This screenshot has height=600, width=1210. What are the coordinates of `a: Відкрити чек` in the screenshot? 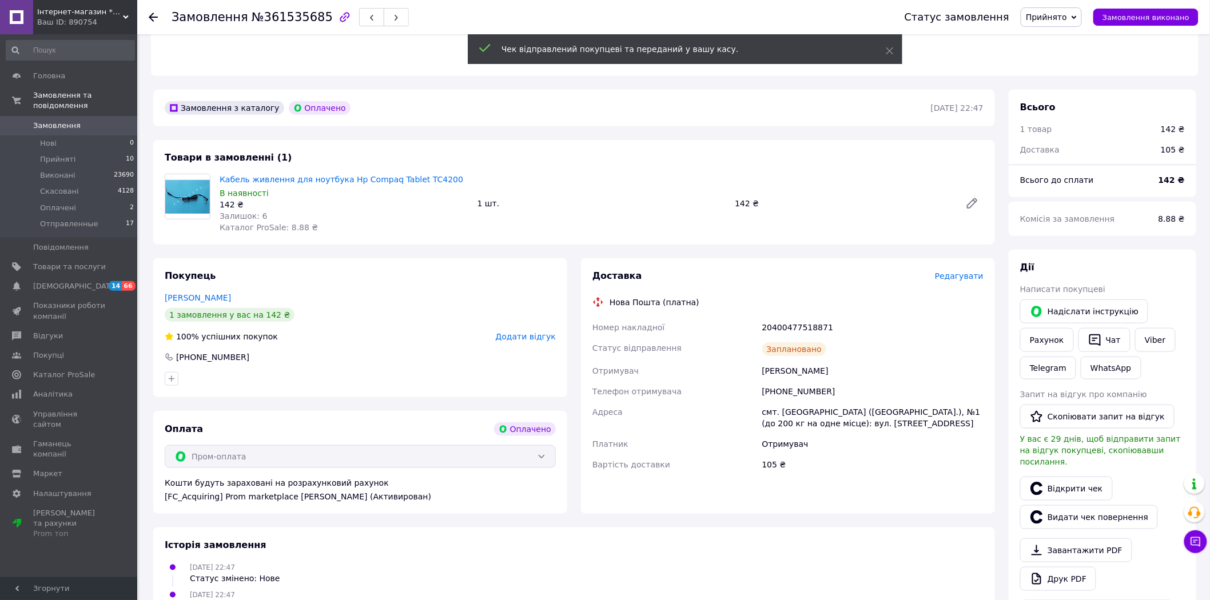 It's located at (1066, 489).